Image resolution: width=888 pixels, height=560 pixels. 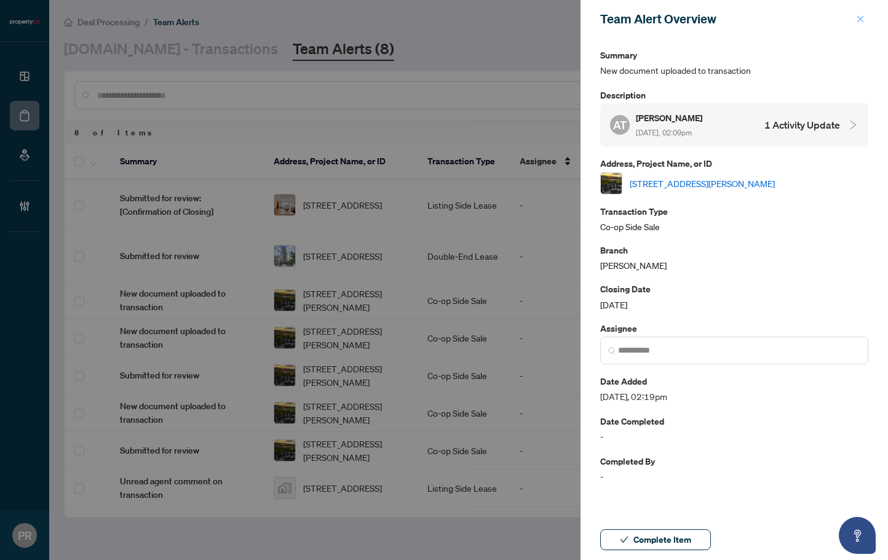 What do you see at coordinates (735, 461) in the screenshot?
I see `p: Completed By` at bounding box center [735, 461].